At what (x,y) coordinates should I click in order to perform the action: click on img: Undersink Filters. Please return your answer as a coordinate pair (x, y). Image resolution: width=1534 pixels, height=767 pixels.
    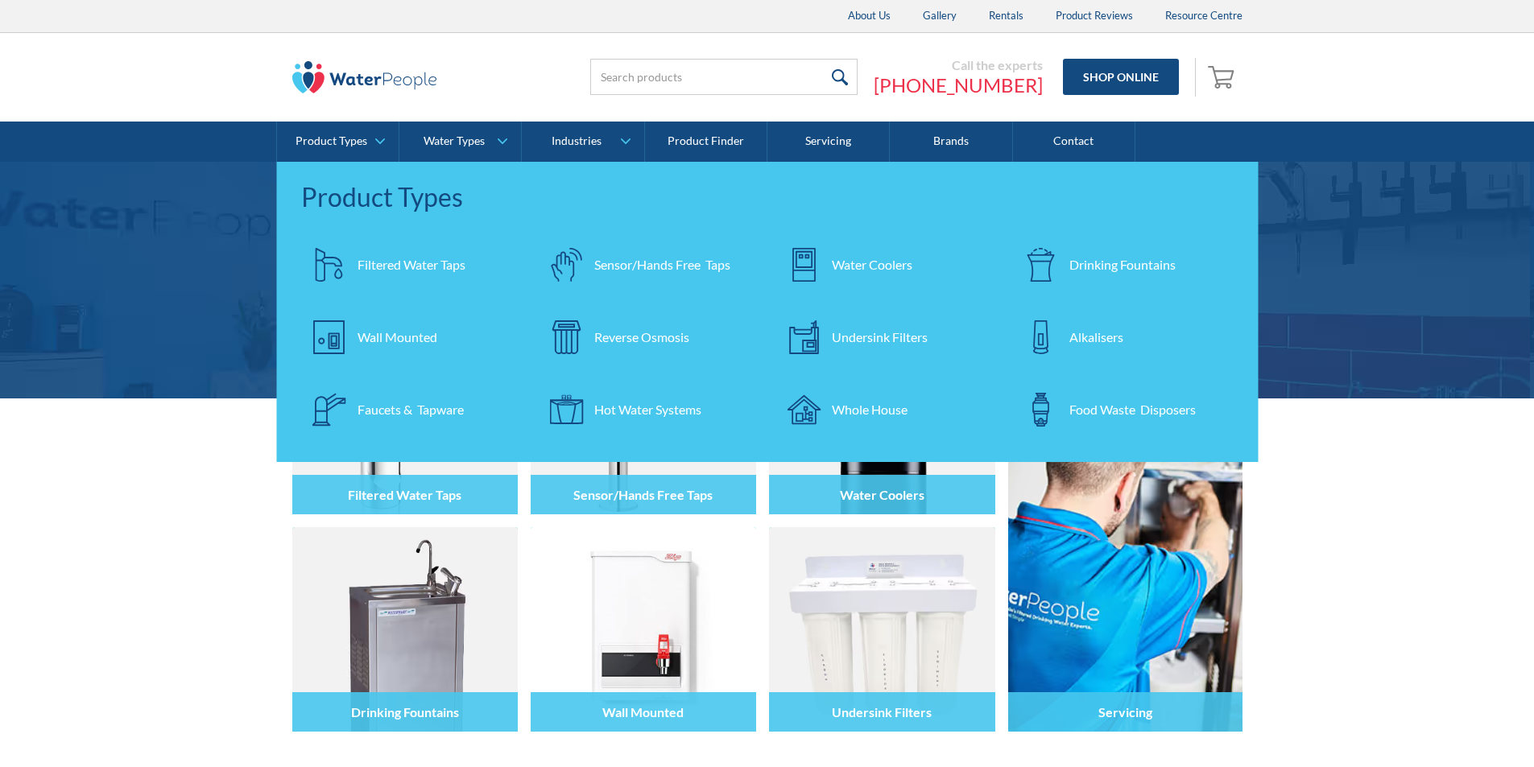
    Looking at the image, I should click on (882, 630).